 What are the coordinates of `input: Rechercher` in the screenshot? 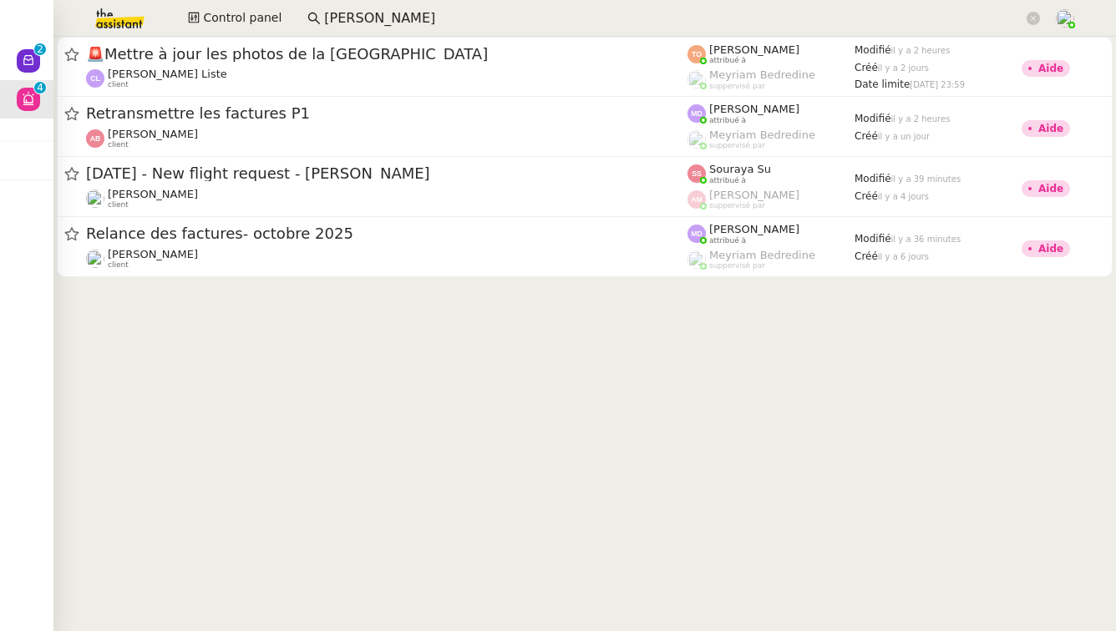 It's located at (673, 18).